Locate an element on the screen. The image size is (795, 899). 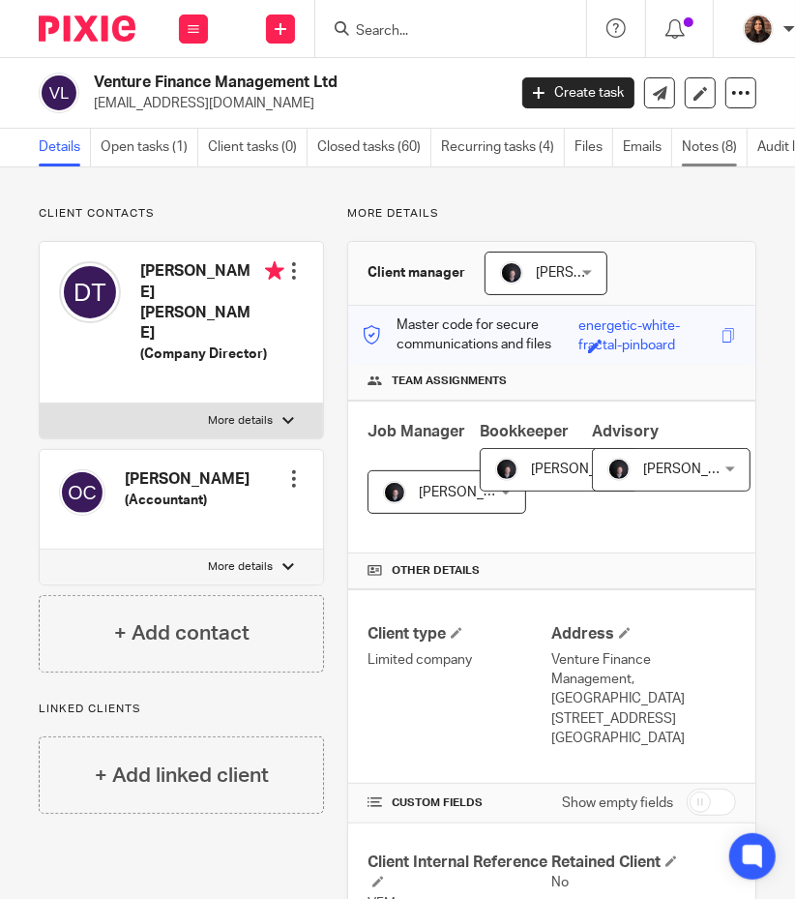
h5: (Company Director) is located at coordinates (212, 354).